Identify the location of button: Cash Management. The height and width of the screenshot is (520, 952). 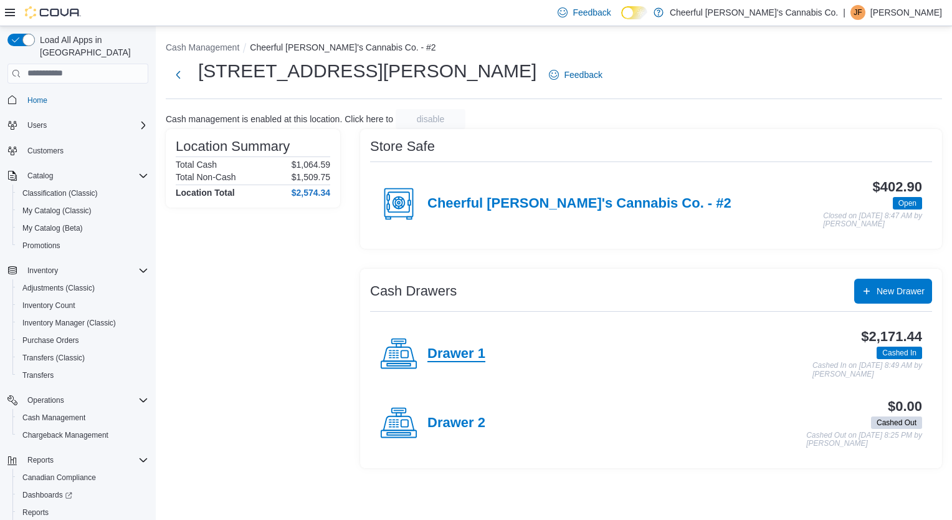
(83, 417).